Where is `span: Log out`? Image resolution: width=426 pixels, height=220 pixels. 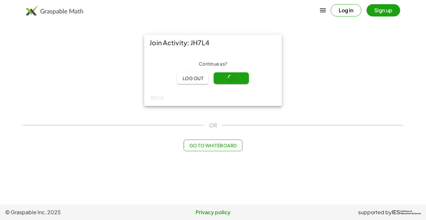 span: Log out is located at coordinates (193, 78).